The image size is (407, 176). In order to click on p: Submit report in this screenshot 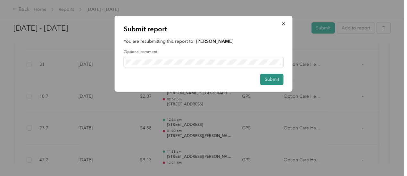, I will do `click(203, 29)`.